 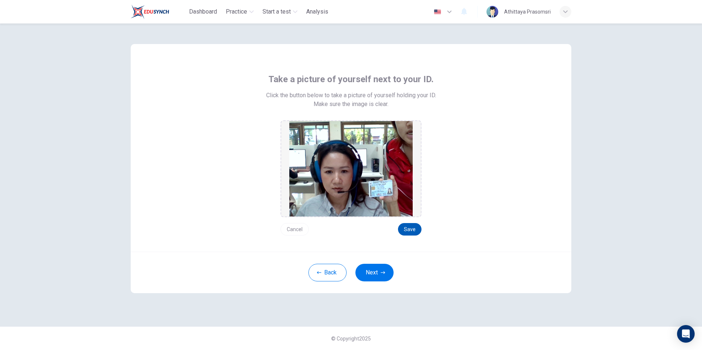 What do you see at coordinates (409, 229) in the screenshot?
I see `button: Save` at bounding box center [409, 229].